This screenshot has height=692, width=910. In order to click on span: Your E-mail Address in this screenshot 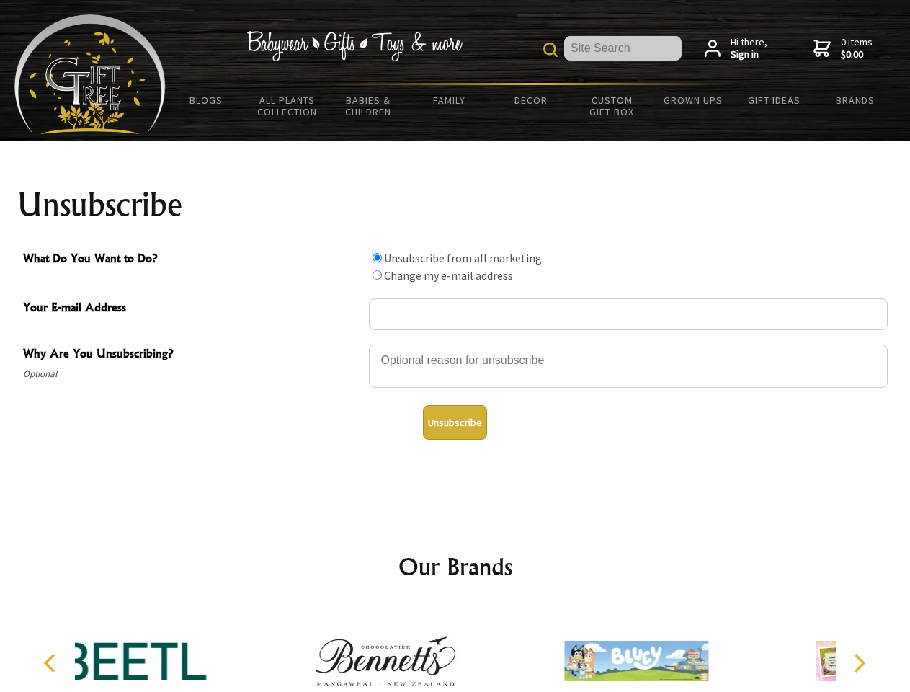, I will do `click(192, 309)`.